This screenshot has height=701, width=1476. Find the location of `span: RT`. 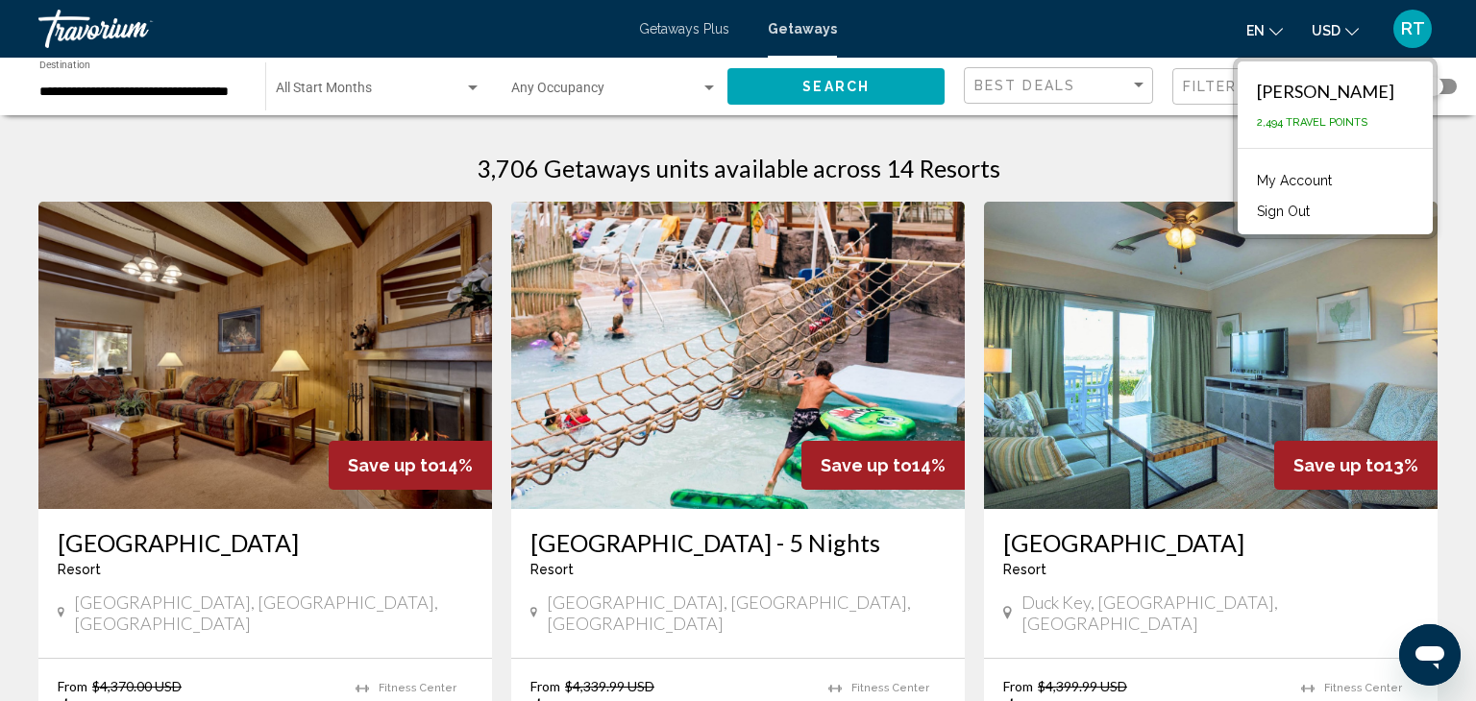

span: RT is located at coordinates (1413, 29).